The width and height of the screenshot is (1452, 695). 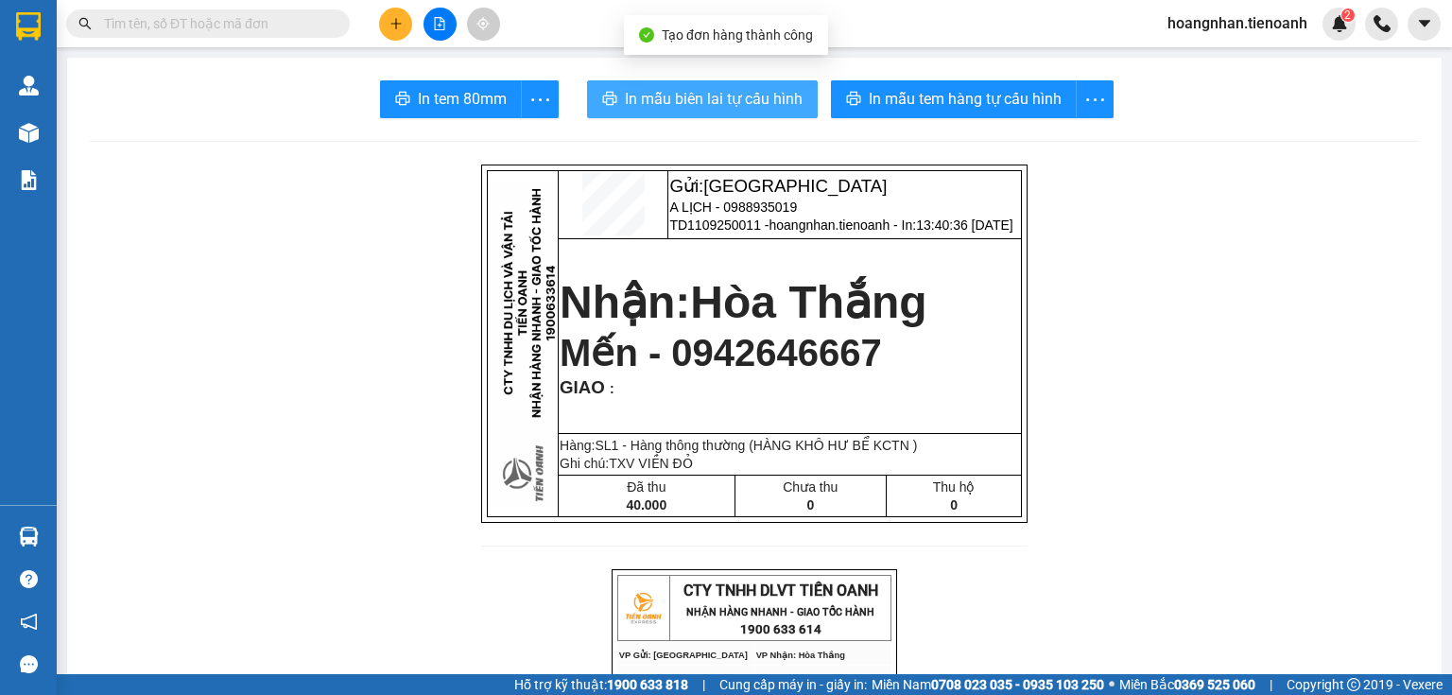 What do you see at coordinates (85, 24) in the screenshot?
I see `span: search` at bounding box center [85, 24].